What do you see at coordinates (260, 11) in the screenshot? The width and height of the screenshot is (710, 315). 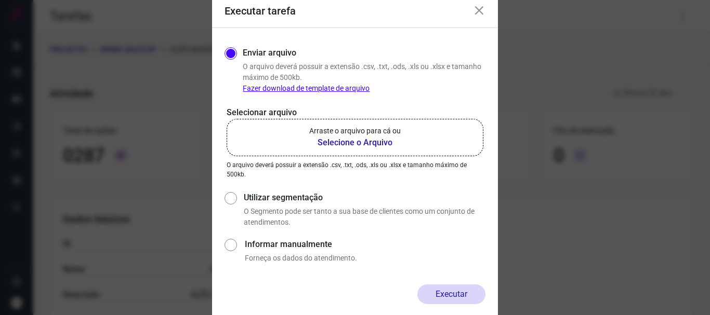 I see `h3: Executar tarefa` at bounding box center [260, 11].